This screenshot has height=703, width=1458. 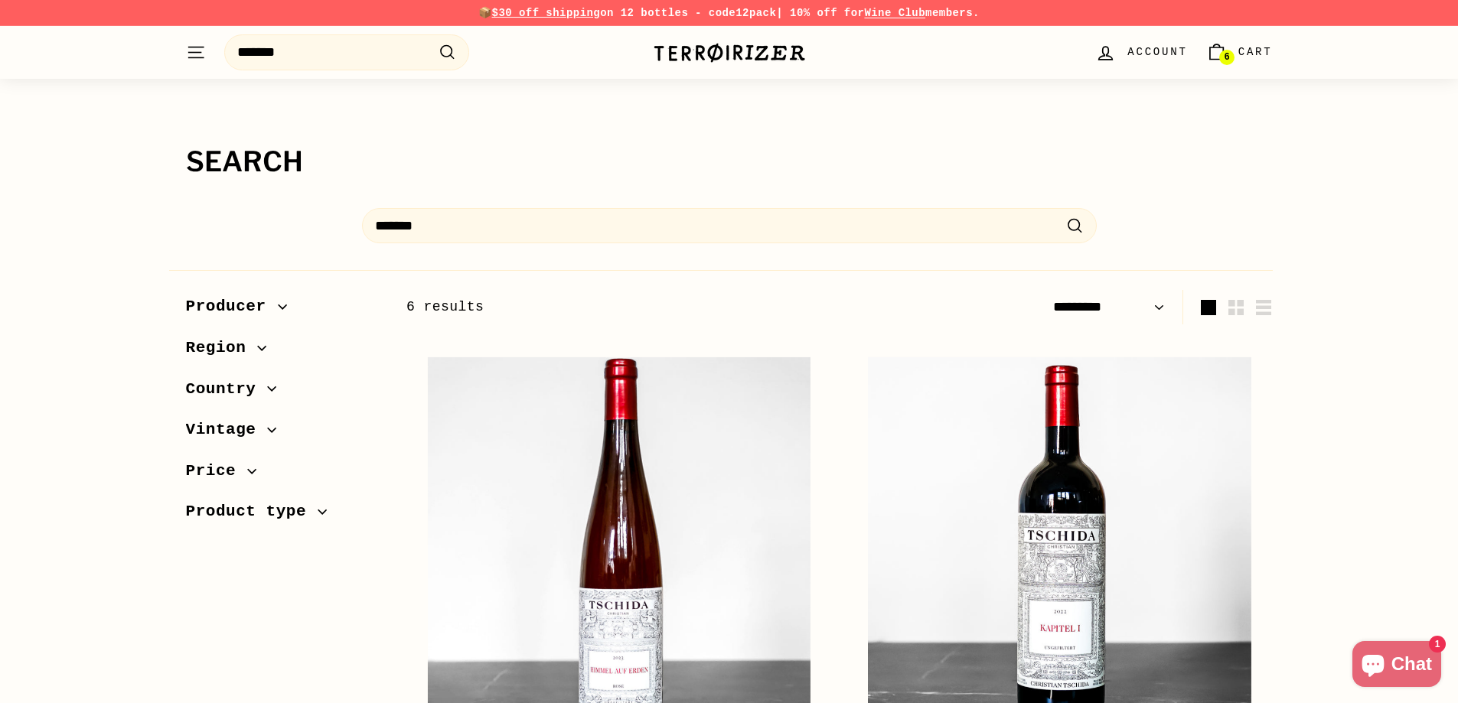 I want to click on strong: 12pack, so click(x=755, y=13).